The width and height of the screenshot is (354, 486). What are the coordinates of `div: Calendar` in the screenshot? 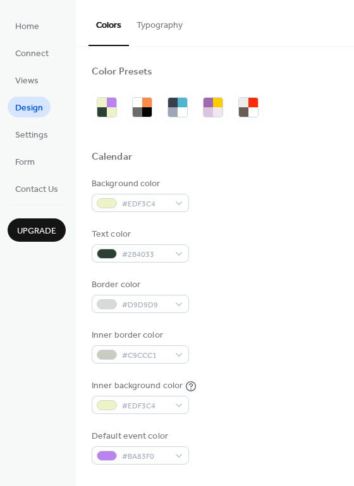 It's located at (112, 157).